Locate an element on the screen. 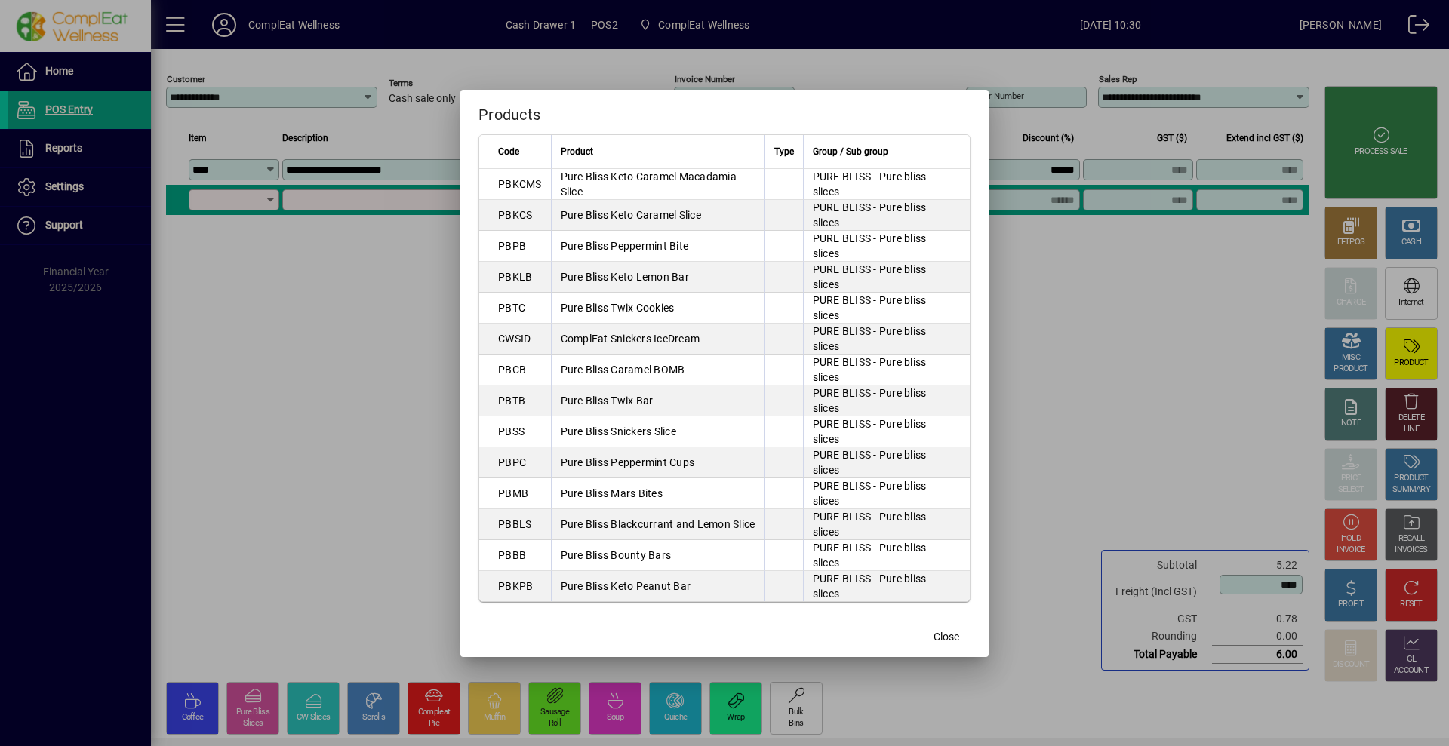 This screenshot has width=1449, height=746. td: Pure Bliss Caramel BOMB is located at coordinates (657, 370).